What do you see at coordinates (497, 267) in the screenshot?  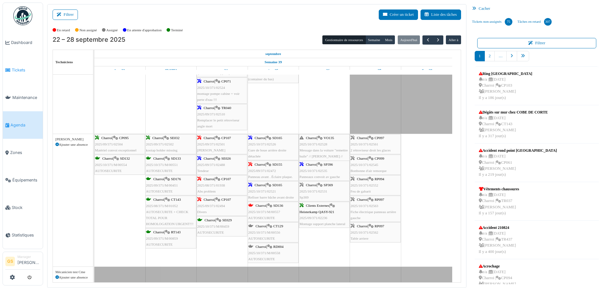 I see `div: Acrochage` at bounding box center [497, 267].